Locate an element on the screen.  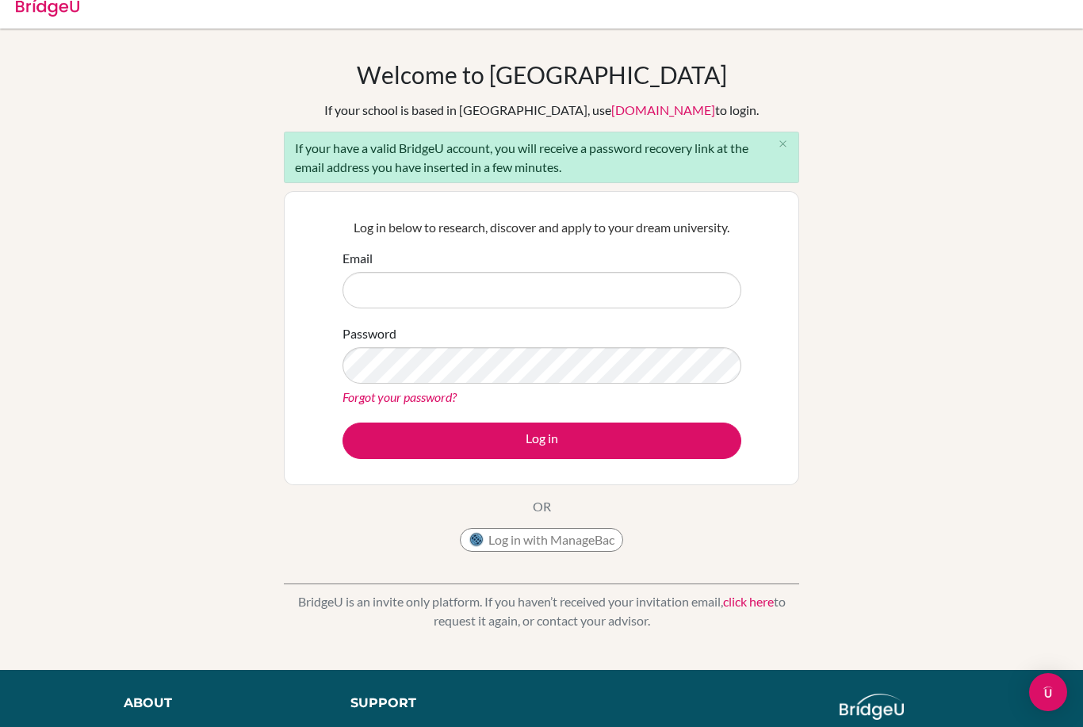
p: Log in below to research, discover and apply to your dream university. is located at coordinates (542, 228).